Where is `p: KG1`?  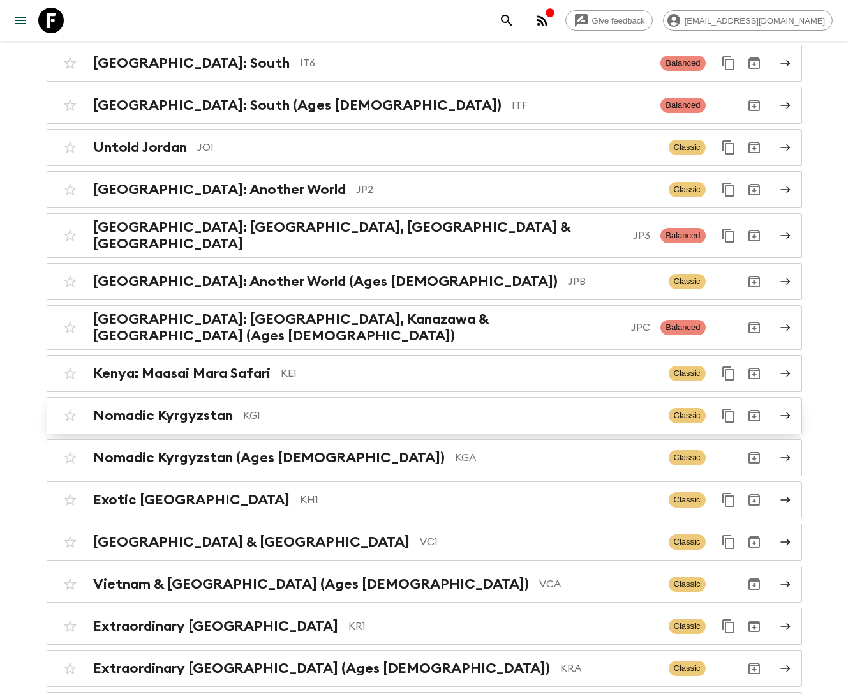 p: KG1 is located at coordinates (450, 415).